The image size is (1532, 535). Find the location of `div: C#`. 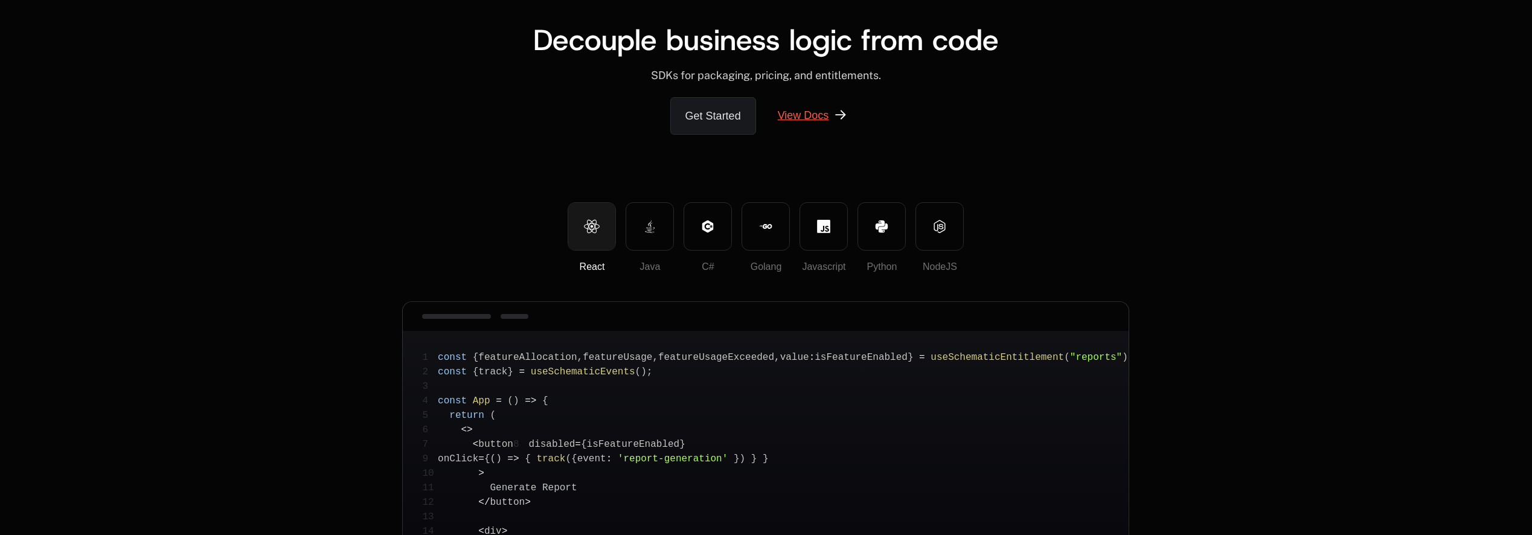

div: C# is located at coordinates (708, 267).